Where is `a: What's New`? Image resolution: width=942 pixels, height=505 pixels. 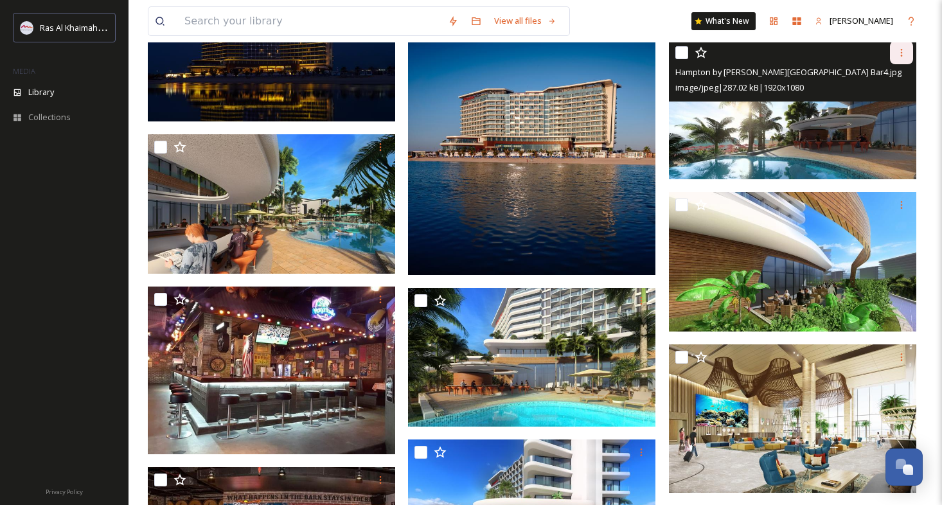 a: What's New is located at coordinates (724, 21).